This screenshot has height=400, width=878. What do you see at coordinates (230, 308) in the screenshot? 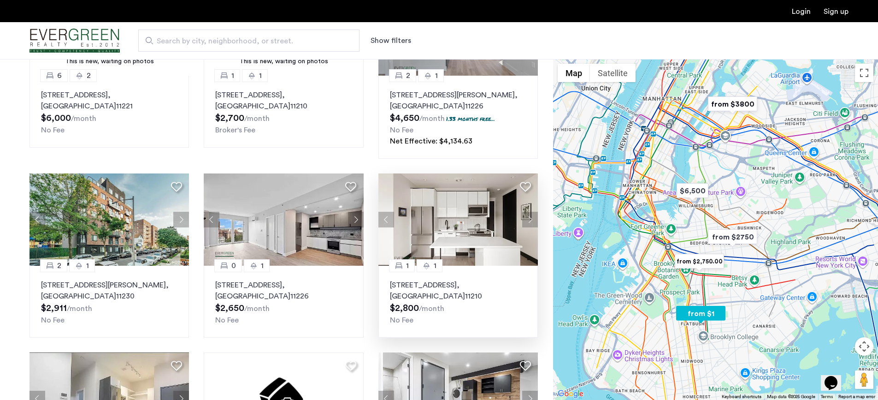
I see `span: $2,650` at bounding box center [230, 308].